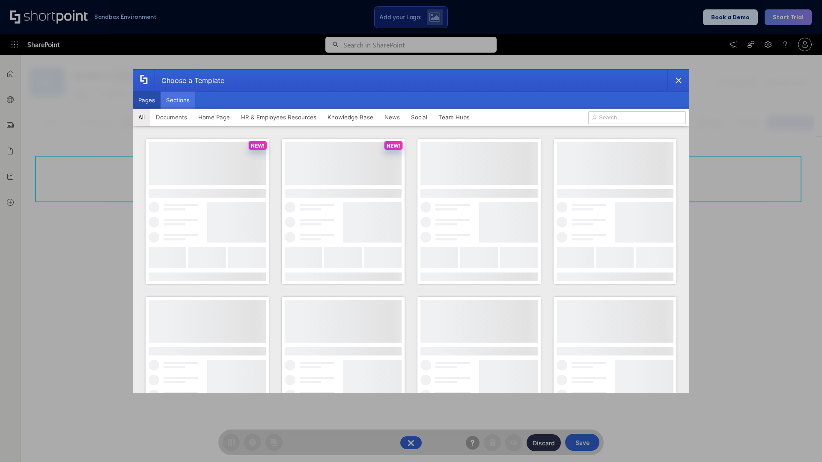  What do you see at coordinates (146, 100) in the screenshot?
I see `button: Pages` at bounding box center [146, 100].